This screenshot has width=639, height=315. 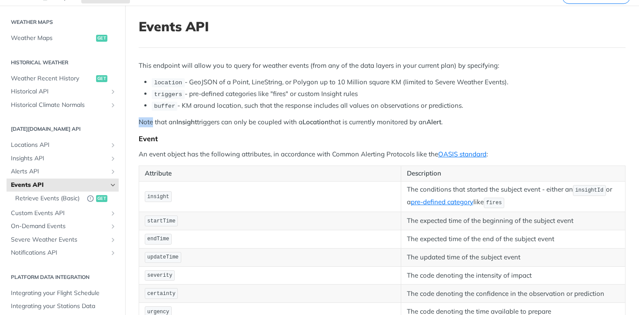 I want to click on p: The code denoting the confidence in the observation or prediction, so click(x=513, y=294).